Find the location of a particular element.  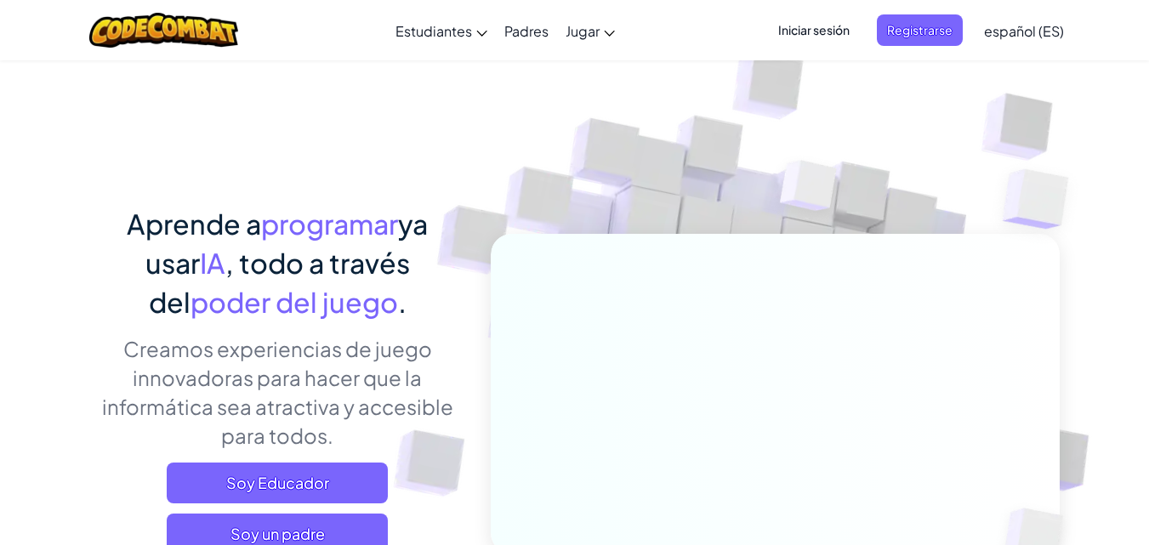

a: Soy Educador is located at coordinates (277, 483).